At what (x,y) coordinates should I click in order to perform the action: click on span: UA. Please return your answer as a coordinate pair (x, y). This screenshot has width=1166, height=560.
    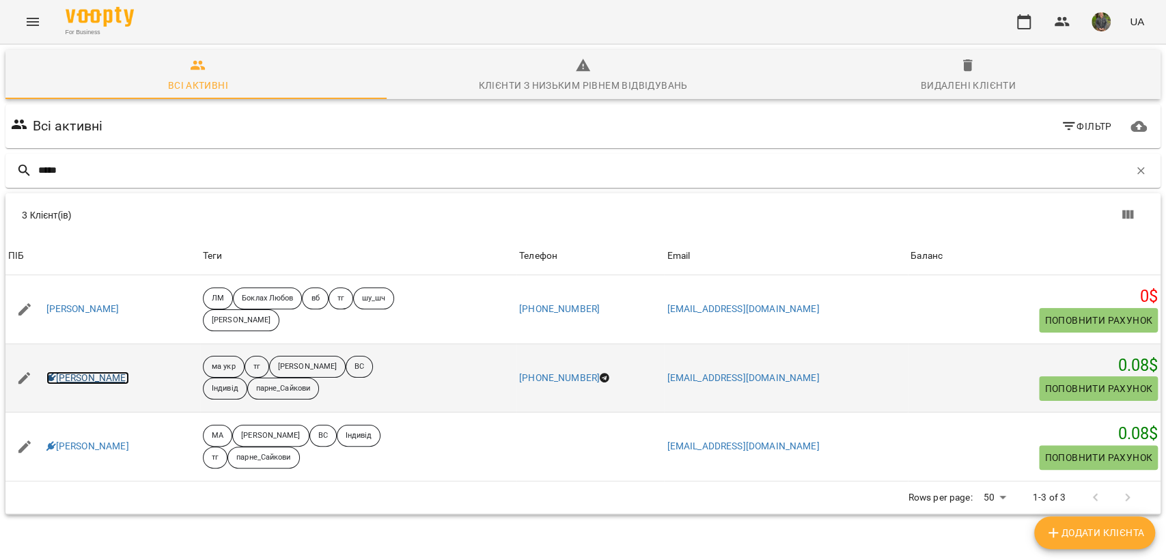
    Looking at the image, I should click on (1136, 21).